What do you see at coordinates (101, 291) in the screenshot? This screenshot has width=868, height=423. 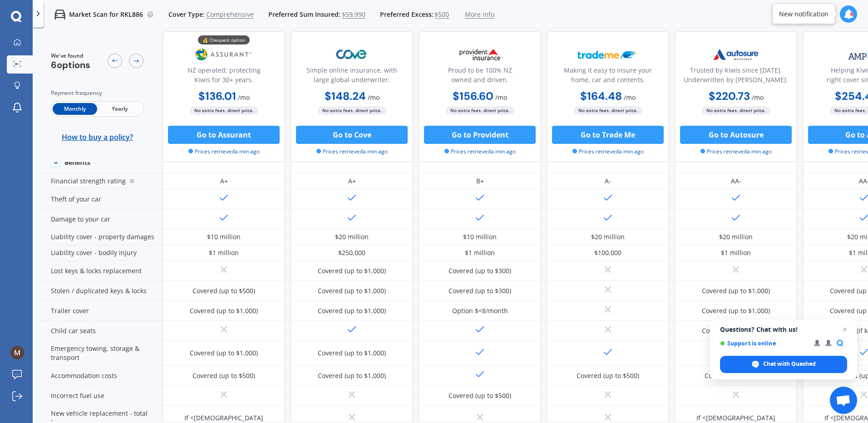 I see `div: Stolen / duplicated keys & locks` at bounding box center [101, 291].